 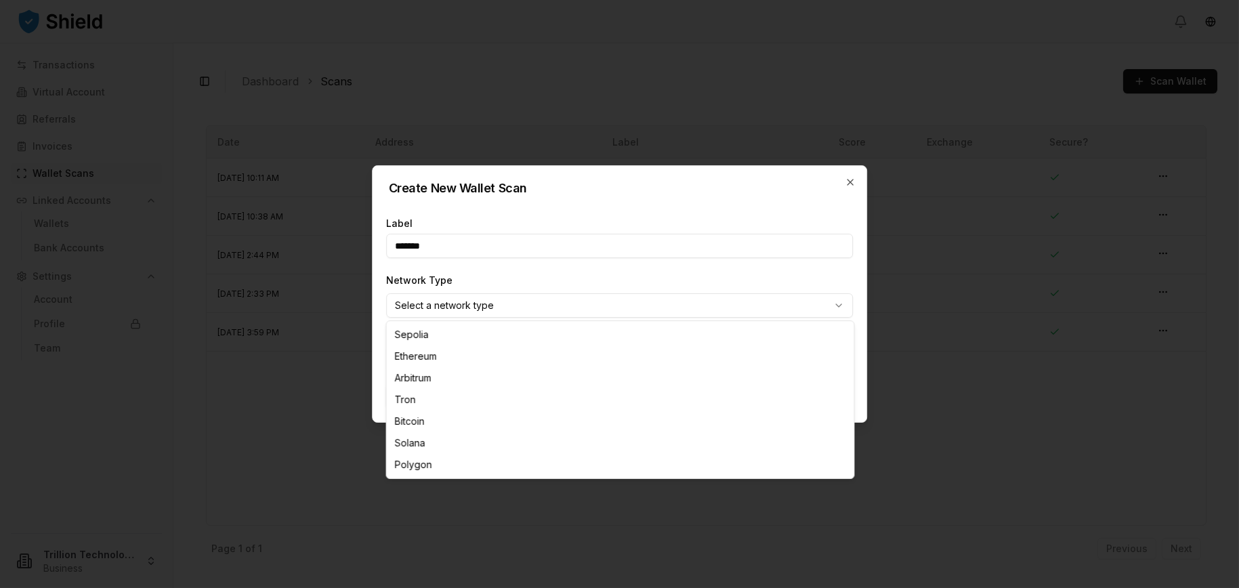 I want to click on span: Tron, so click(x=405, y=400).